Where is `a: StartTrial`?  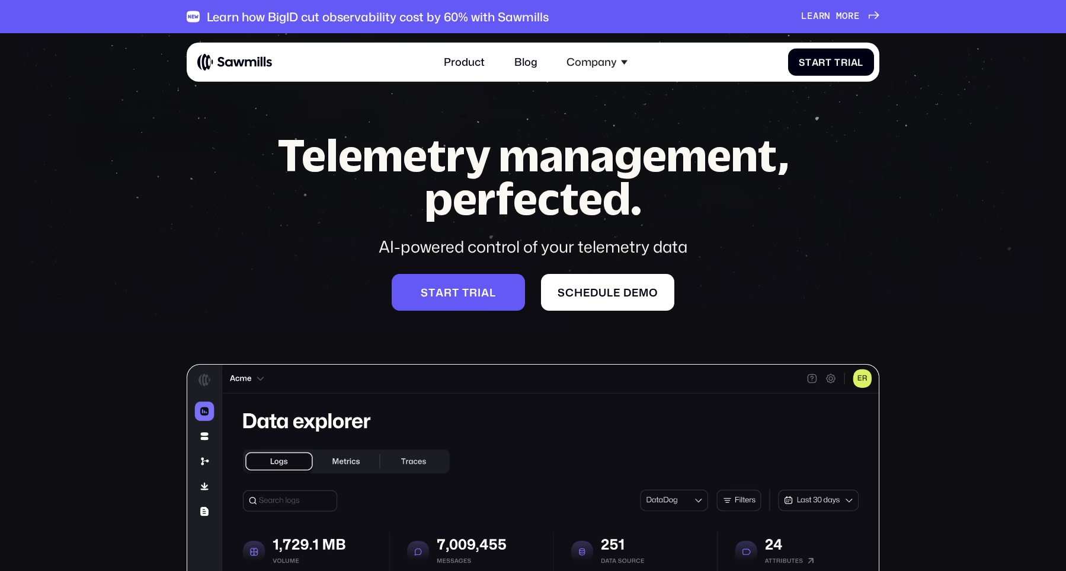 a: StartTrial is located at coordinates (831, 62).